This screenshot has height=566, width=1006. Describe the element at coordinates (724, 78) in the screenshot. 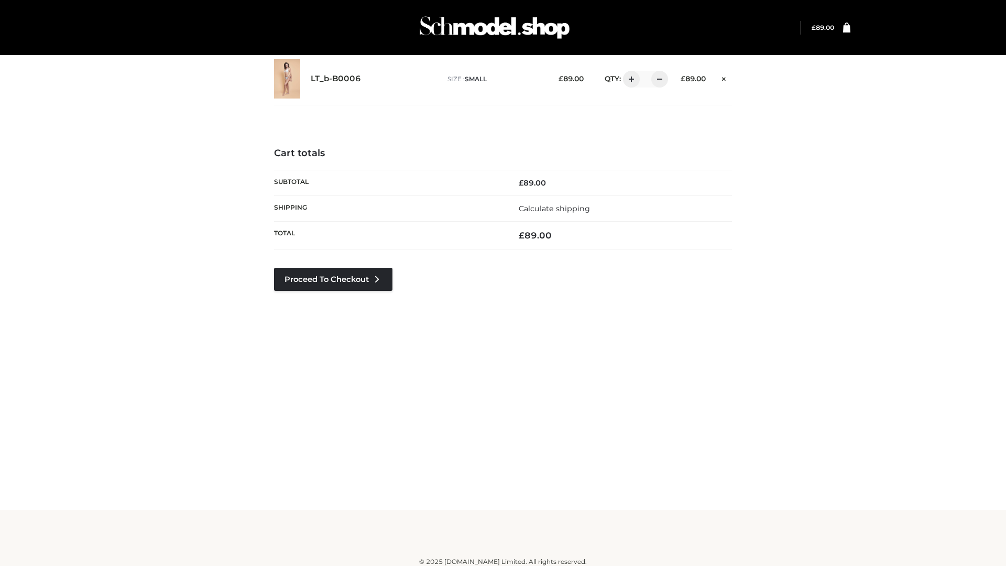

I see `a: Remove this item` at that location.